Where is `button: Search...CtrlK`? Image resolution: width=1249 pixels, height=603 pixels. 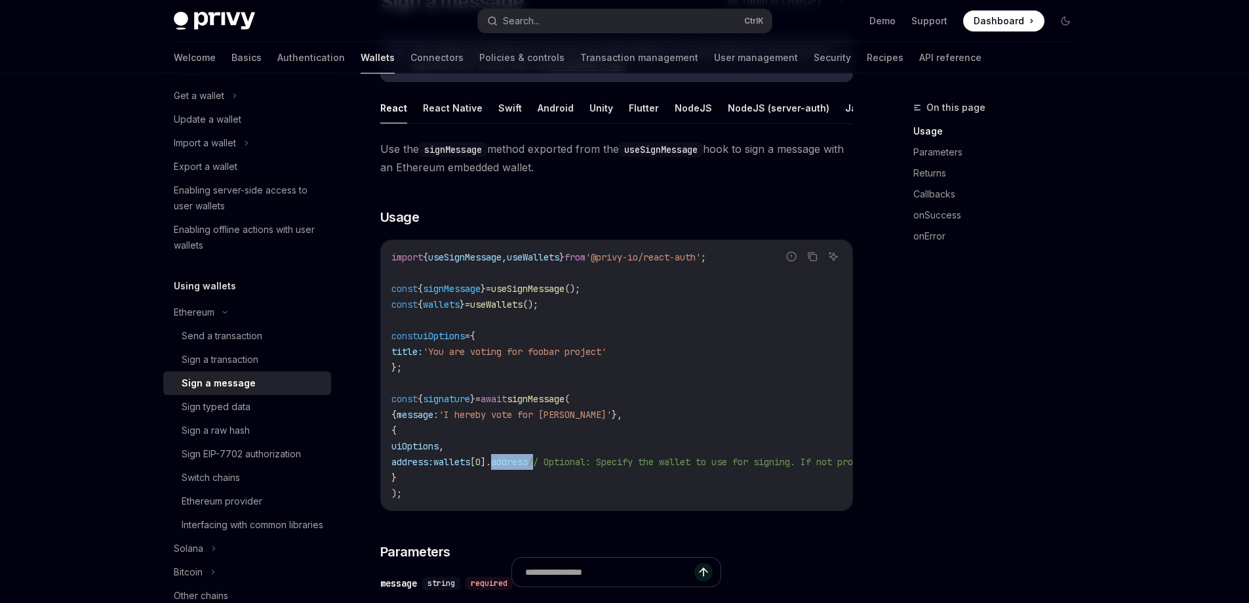
button: Search...CtrlK is located at coordinates (625, 21).